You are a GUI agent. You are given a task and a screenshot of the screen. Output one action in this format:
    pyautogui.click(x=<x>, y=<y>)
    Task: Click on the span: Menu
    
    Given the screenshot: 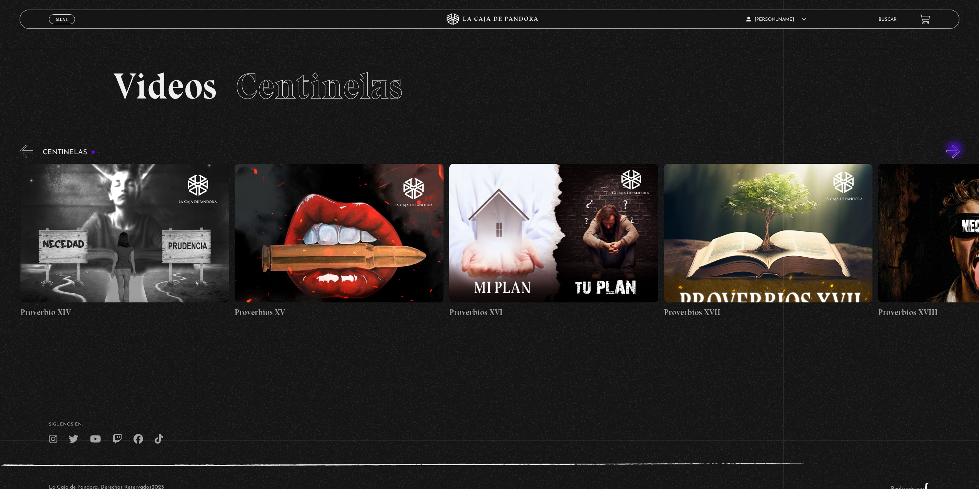 What is the action you would take?
    pyautogui.click(x=62, y=19)
    